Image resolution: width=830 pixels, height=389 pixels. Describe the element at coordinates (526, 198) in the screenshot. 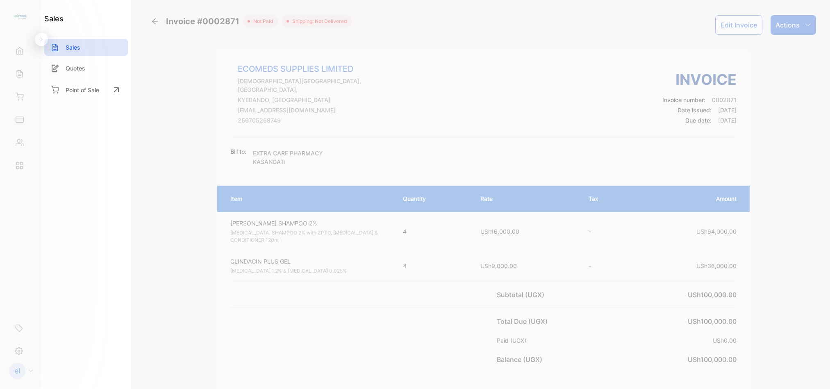

I see `p: Rate` at that location.